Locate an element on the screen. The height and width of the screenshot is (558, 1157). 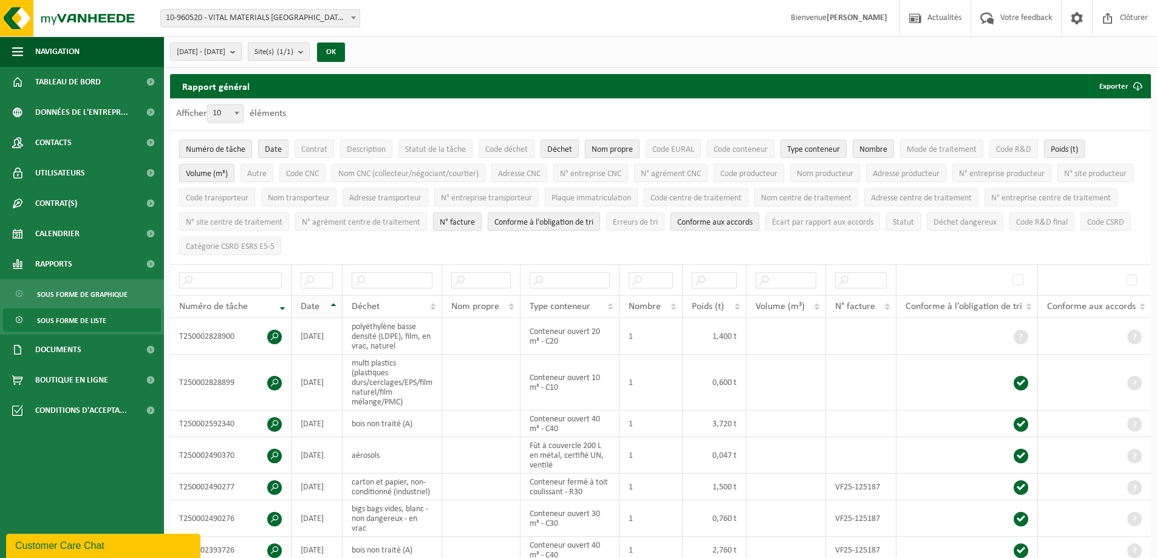
button: DescriptionDescription: Activate to sort is located at coordinates (366, 149).